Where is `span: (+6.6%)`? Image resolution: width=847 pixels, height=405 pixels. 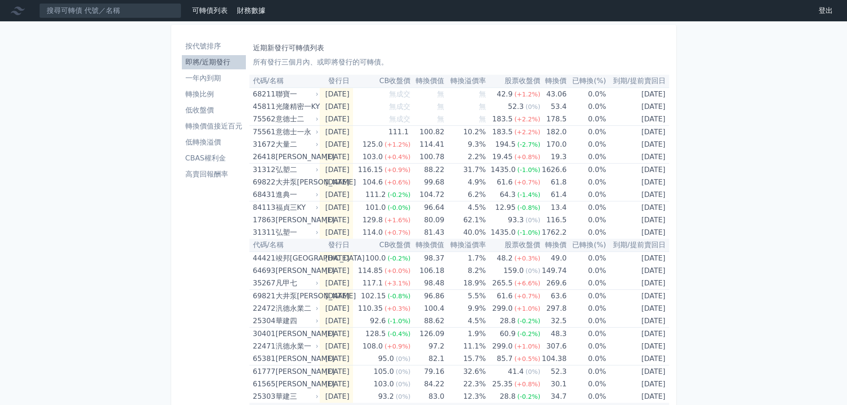
span: (+6.6%) is located at coordinates (527, 283).